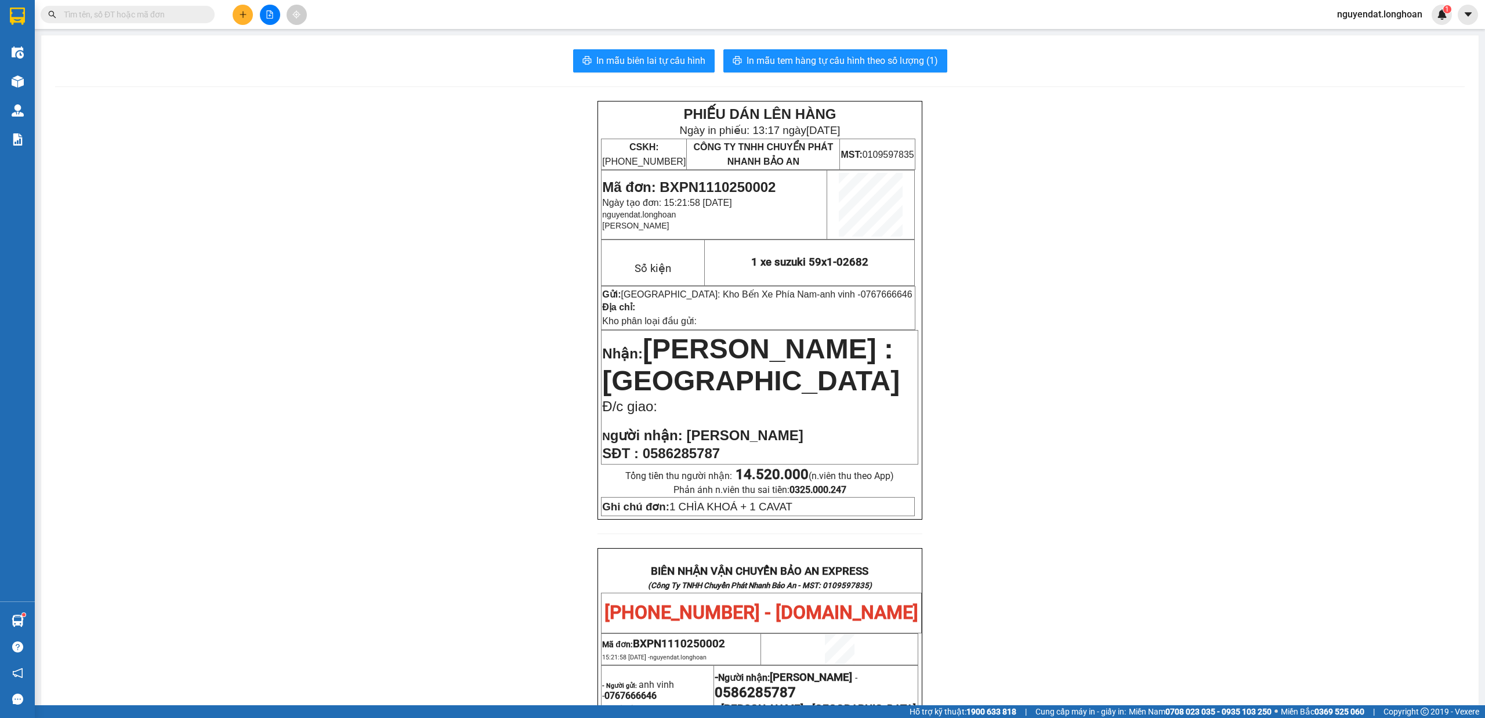  What do you see at coordinates (842, 60) in the screenshot?
I see `span: In mẫu tem hàng tự cấu hình theo số lượng (1)` at bounding box center [842, 60].